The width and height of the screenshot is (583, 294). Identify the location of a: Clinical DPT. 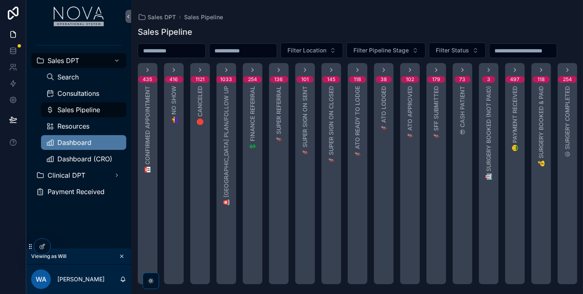
(79, 175).